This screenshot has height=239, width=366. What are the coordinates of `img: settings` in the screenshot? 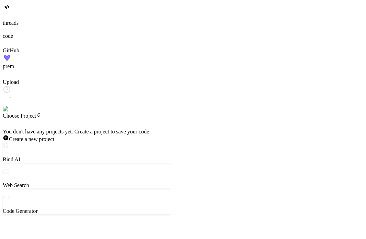 It's located at (14, 109).